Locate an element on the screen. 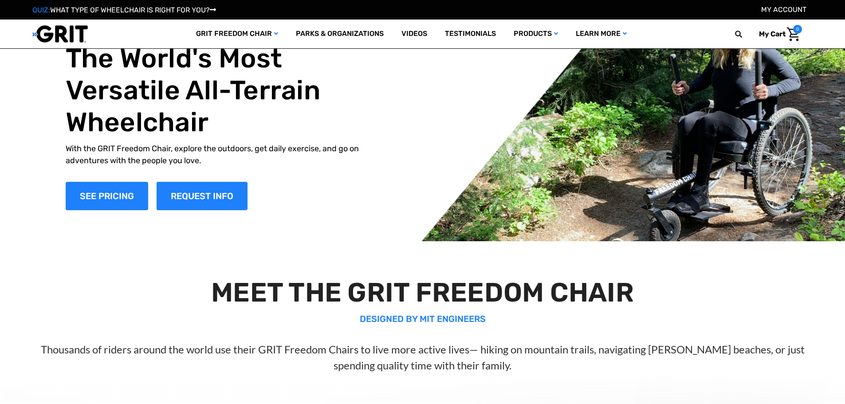 Image resolution: width=845 pixels, height=404 pixels. h2: MEET THE GRIT FREEDOM CHAIR is located at coordinates (423, 293).